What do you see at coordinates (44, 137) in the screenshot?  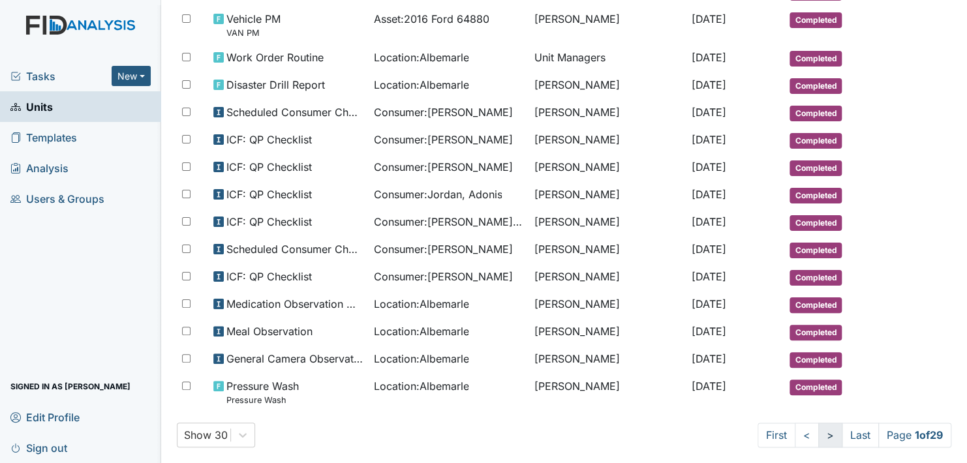 I see `span: Templates` at bounding box center [44, 137].